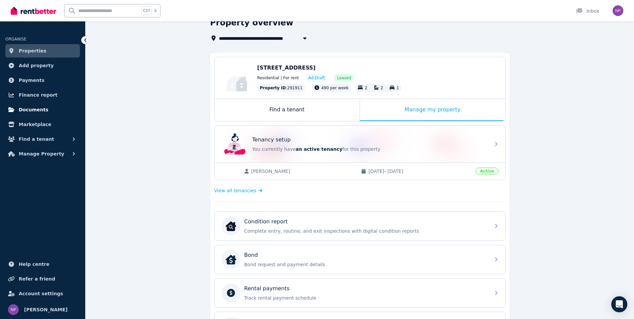 This screenshot has width=634, height=319. I want to click on a: Rental paymentsTrack rental payment schedule, so click(360, 293).